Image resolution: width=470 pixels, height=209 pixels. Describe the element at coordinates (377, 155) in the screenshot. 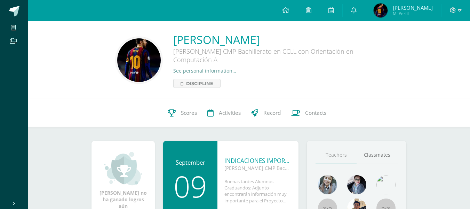

I see `a: Classmates` at that location.